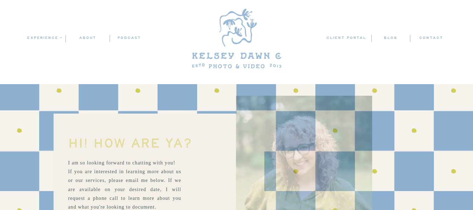  Describe the element at coordinates (347, 38) in the screenshot. I see `nav: client portal` at that location.